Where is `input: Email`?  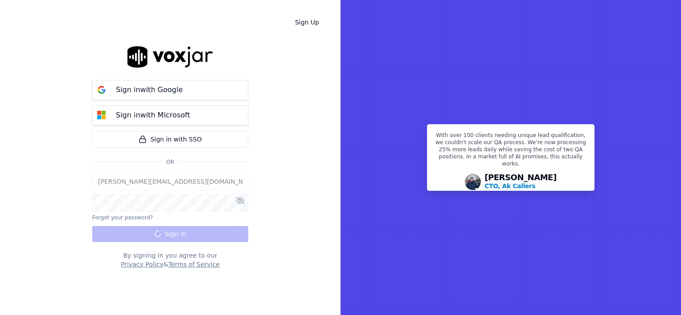 input: Email is located at coordinates (170, 182).